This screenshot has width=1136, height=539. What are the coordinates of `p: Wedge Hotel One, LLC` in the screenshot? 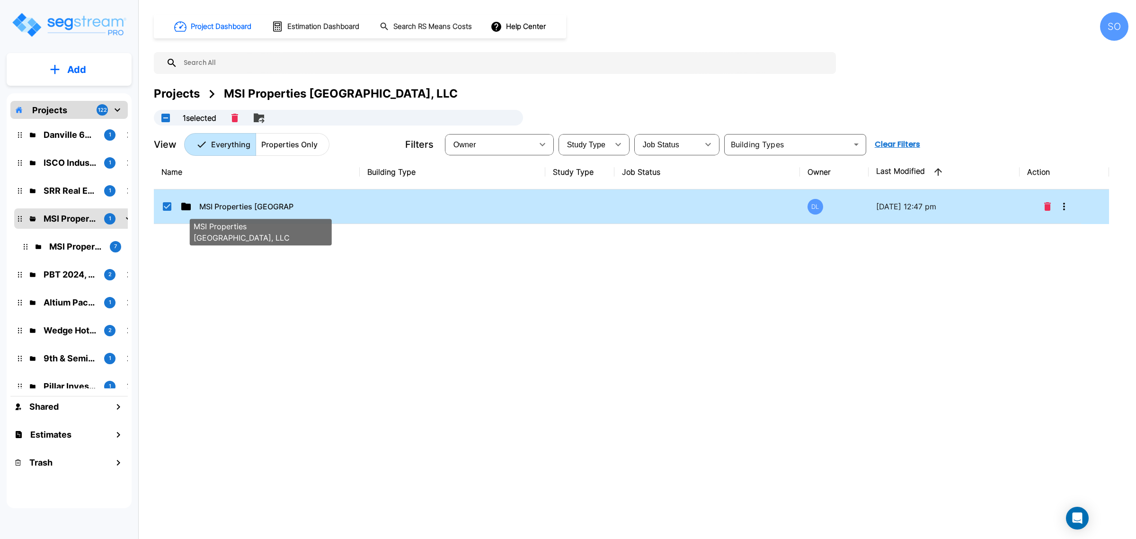 It's located at (70, 330).